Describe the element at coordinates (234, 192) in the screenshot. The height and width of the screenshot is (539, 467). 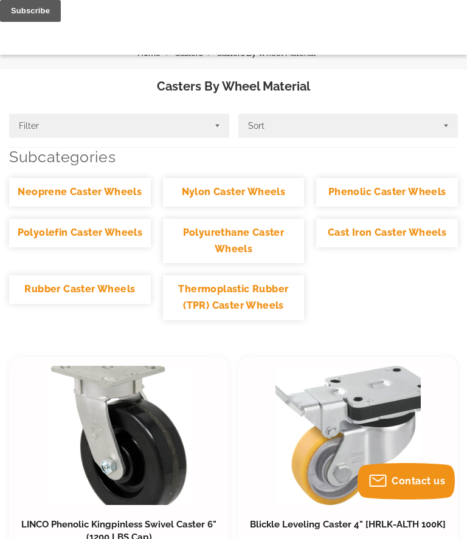
I see `a: Nylon Caster Wheels` at that location.